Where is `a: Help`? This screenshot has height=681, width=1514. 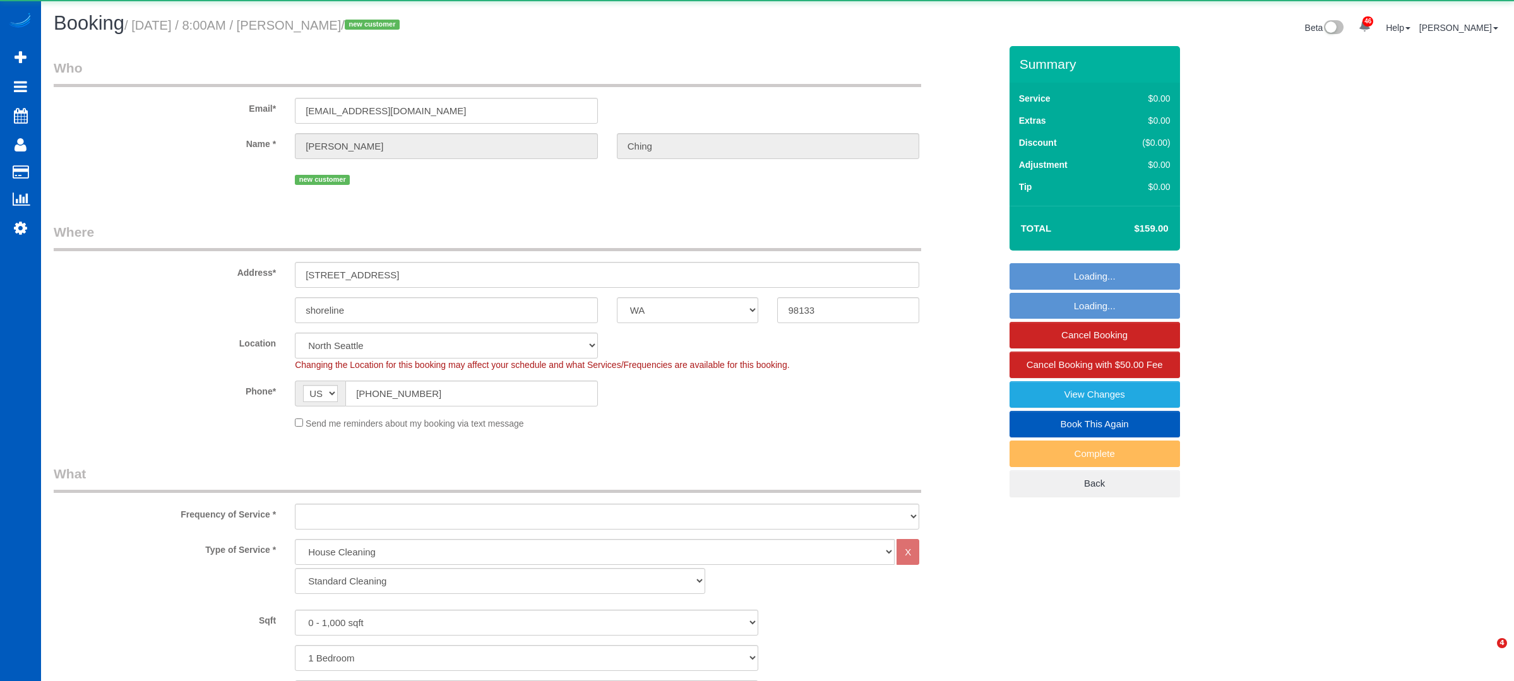 a: Help is located at coordinates (1398, 28).